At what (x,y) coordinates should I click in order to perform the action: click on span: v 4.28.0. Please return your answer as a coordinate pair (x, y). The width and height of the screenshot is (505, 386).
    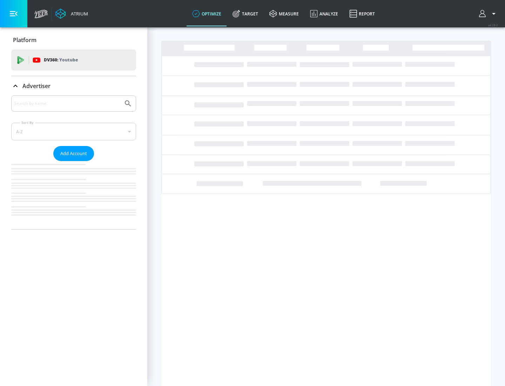
    Looking at the image, I should click on (493, 25).